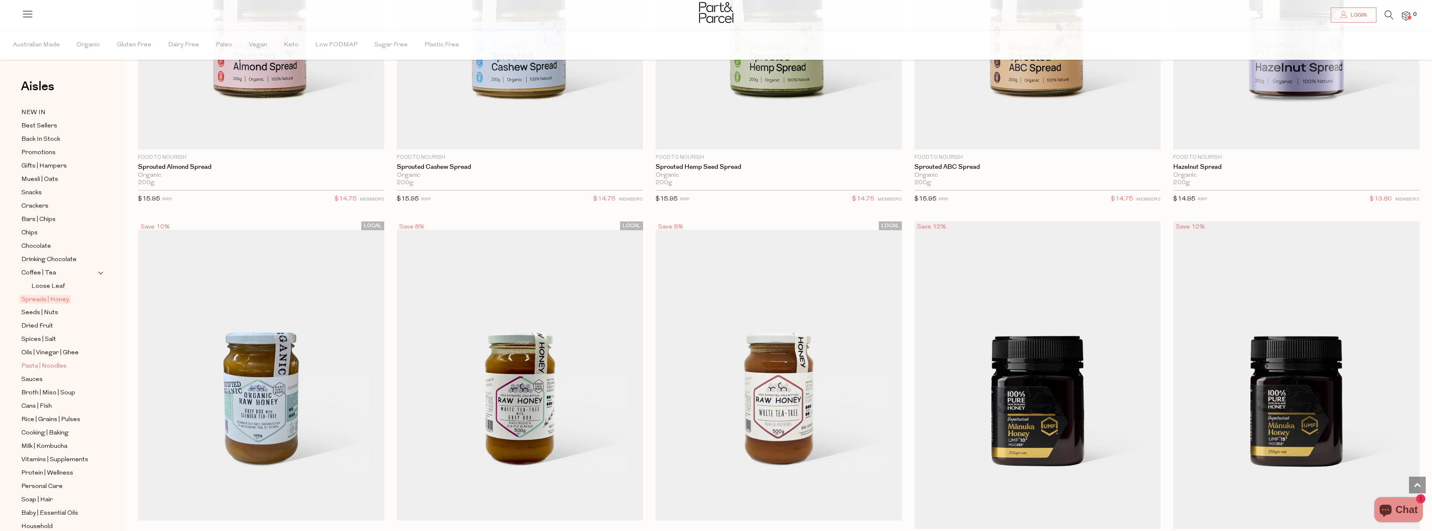 This screenshot has width=1432, height=531. What do you see at coordinates (59, 193) in the screenshot?
I see `a: Snacks` at bounding box center [59, 193].